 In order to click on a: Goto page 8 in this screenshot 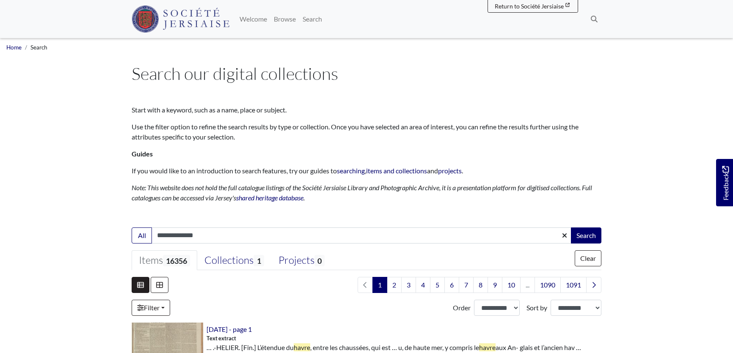, I will do `click(480, 285)`.